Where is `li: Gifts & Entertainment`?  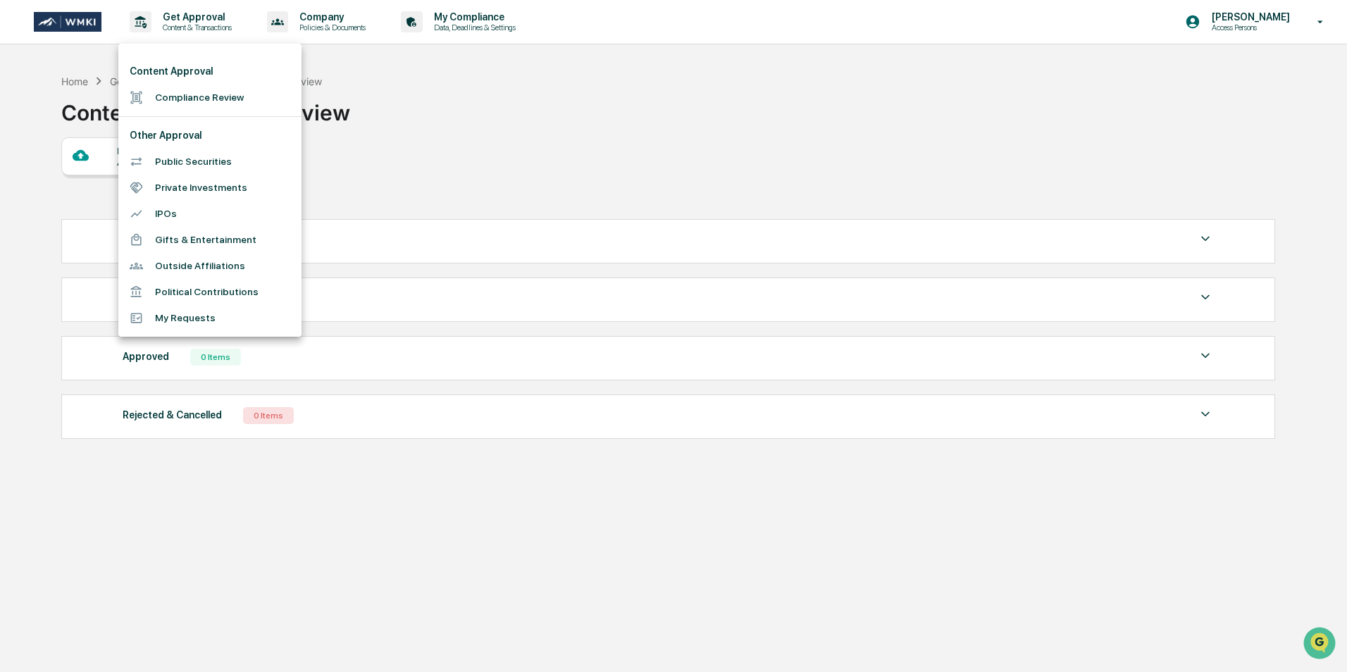
li: Gifts & Entertainment is located at coordinates (210, 240).